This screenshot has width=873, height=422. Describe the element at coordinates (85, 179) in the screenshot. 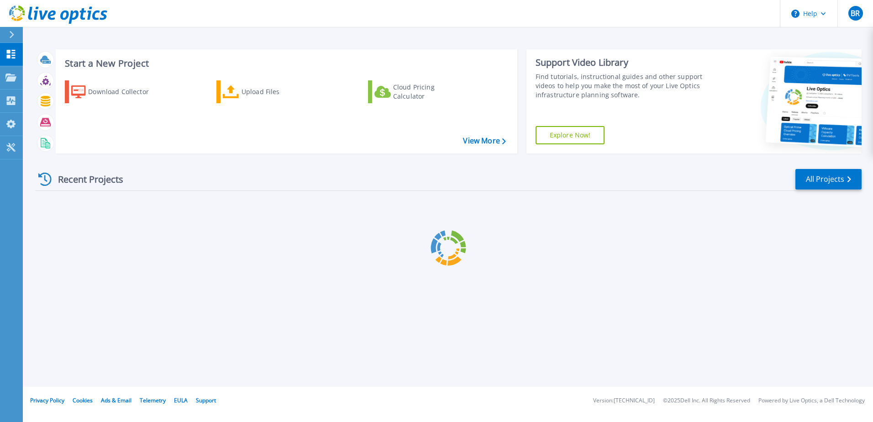

I see `div: Recent Projects` at that location.